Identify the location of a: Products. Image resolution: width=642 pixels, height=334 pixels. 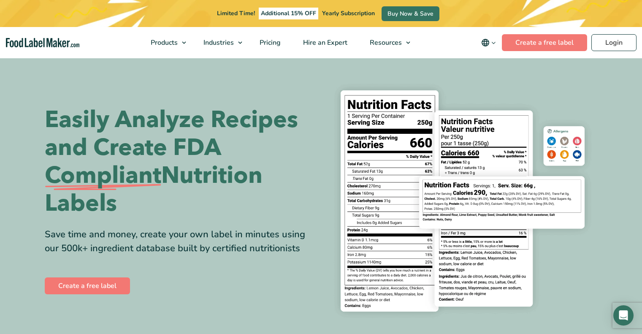
(165, 43).